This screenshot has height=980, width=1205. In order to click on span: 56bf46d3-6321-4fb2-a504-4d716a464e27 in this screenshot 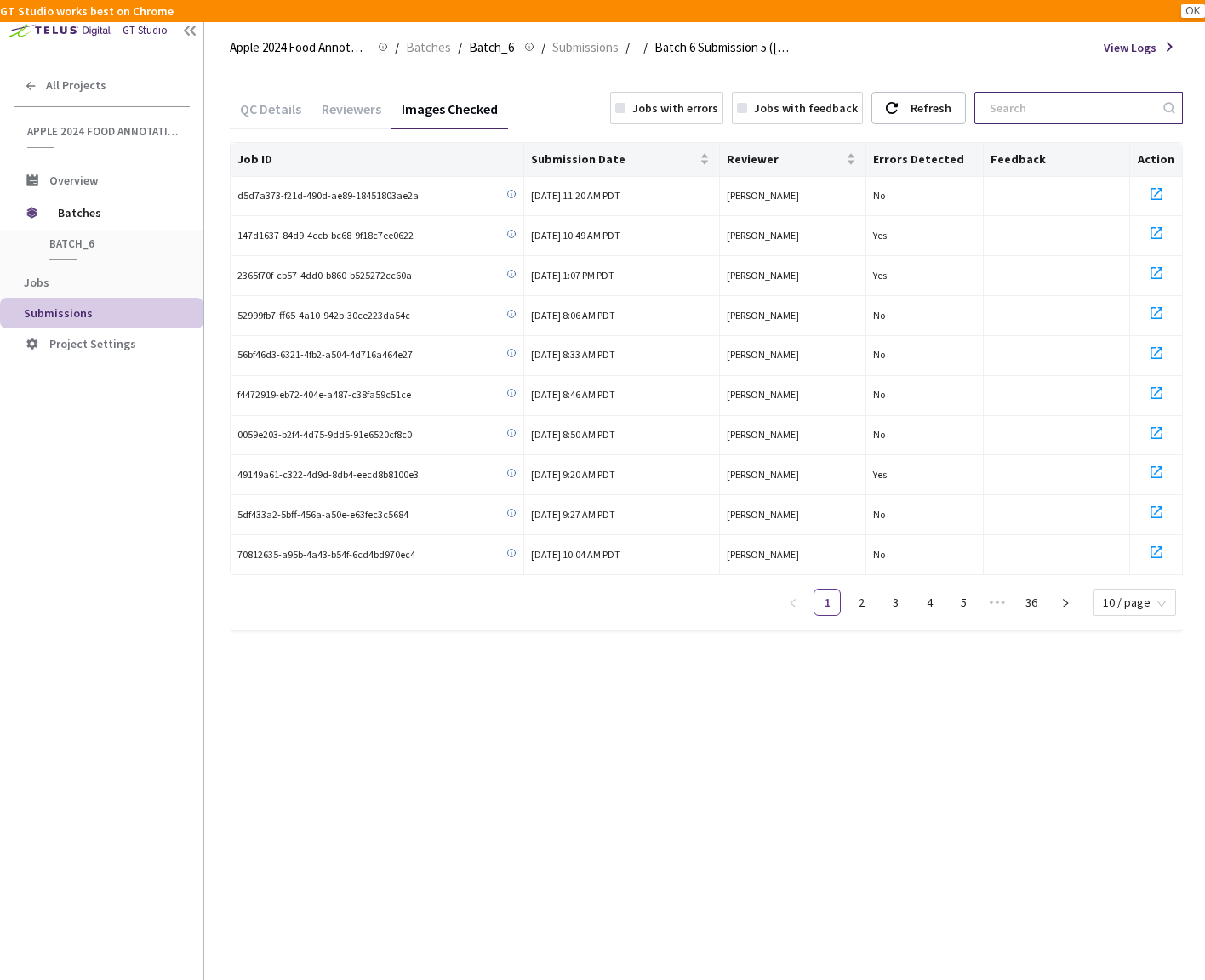, I will do `click(325, 355)`.